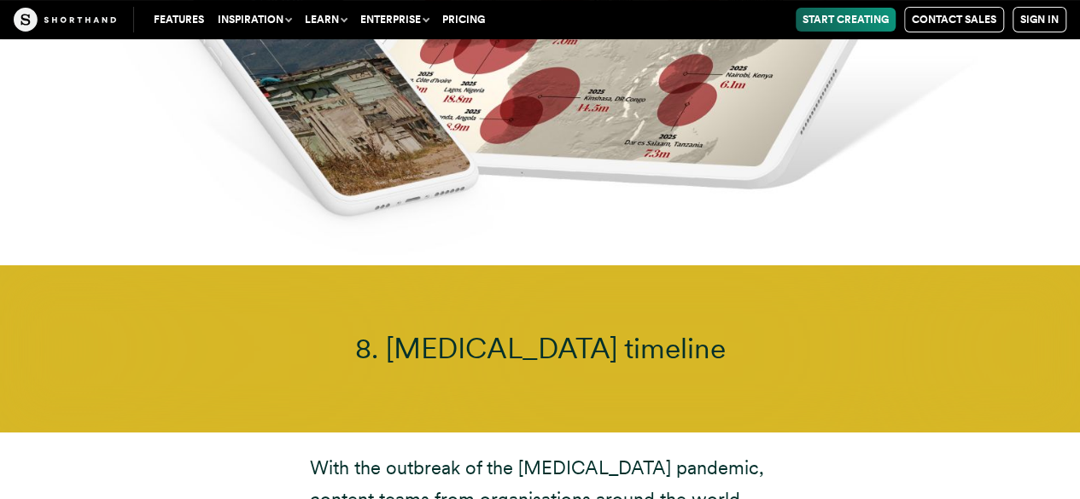 The width and height of the screenshot is (1080, 499). What do you see at coordinates (1039, 20) in the screenshot?
I see `a: Sign in` at bounding box center [1039, 20].